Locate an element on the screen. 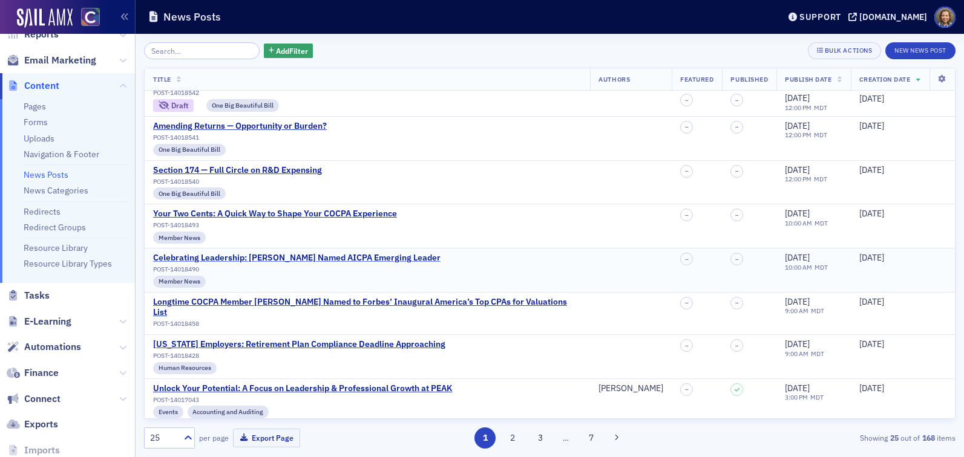 This screenshot has width=964, height=457. span: Finance is located at coordinates (41, 373).